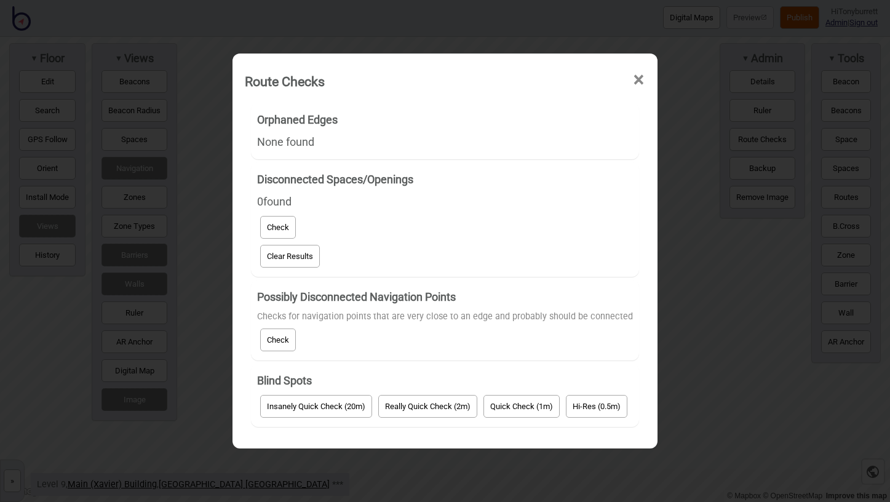  What do you see at coordinates (445, 202) in the screenshot?
I see `div: 0 found` at bounding box center [445, 202].